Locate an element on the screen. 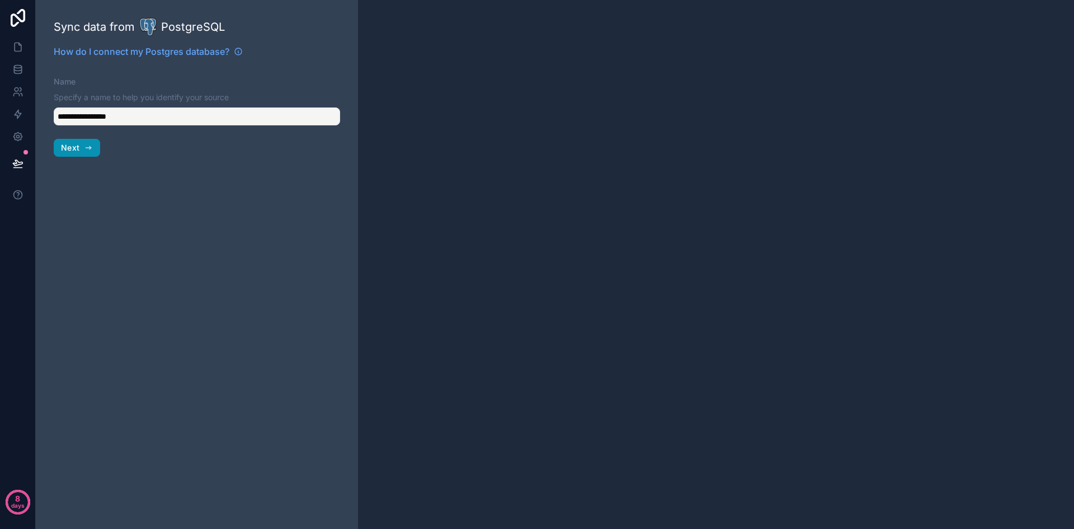 Image resolution: width=1074 pixels, height=529 pixels. a: How do I connect my Postgres database? is located at coordinates (148, 51).